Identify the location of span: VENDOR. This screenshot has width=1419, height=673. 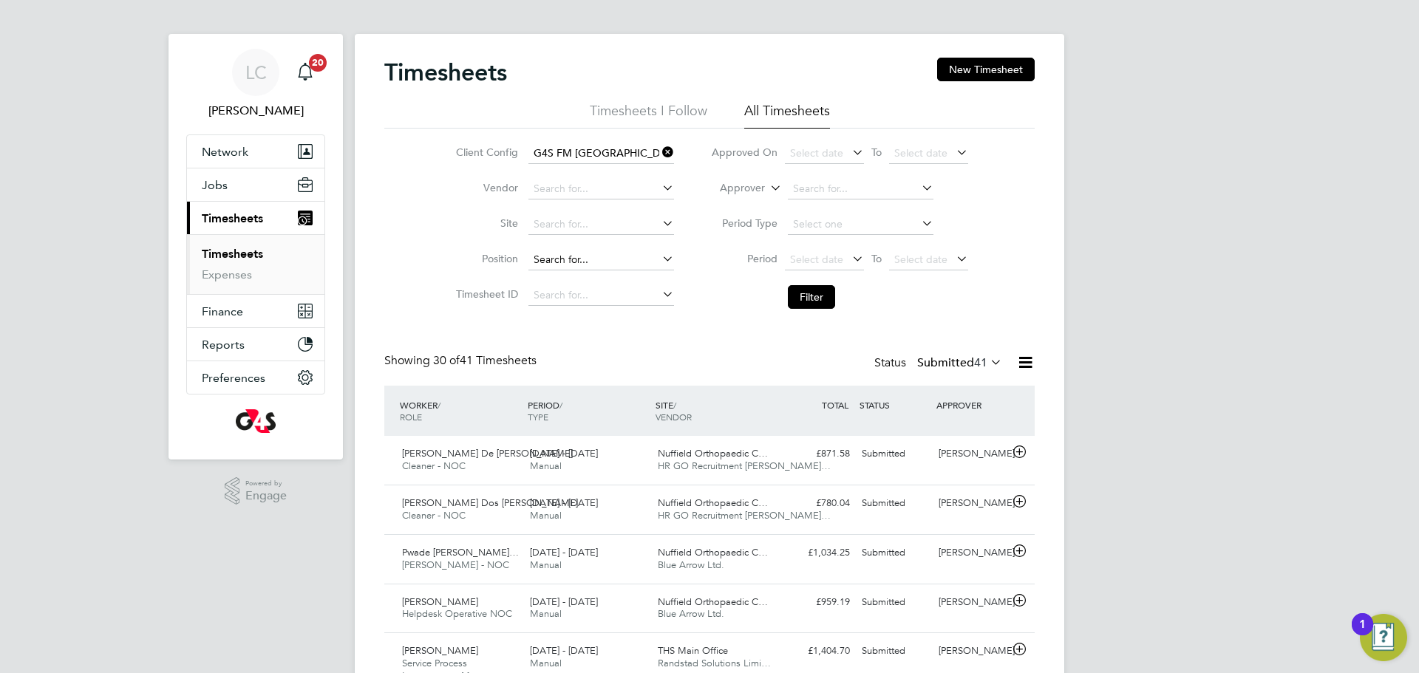
(673, 417).